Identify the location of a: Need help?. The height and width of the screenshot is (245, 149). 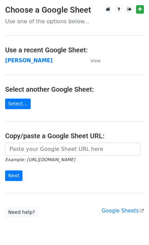
(22, 212).